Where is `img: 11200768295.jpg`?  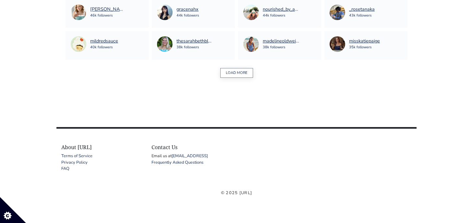
img: 11200768295.jpg is located at coordinates (78, 44).